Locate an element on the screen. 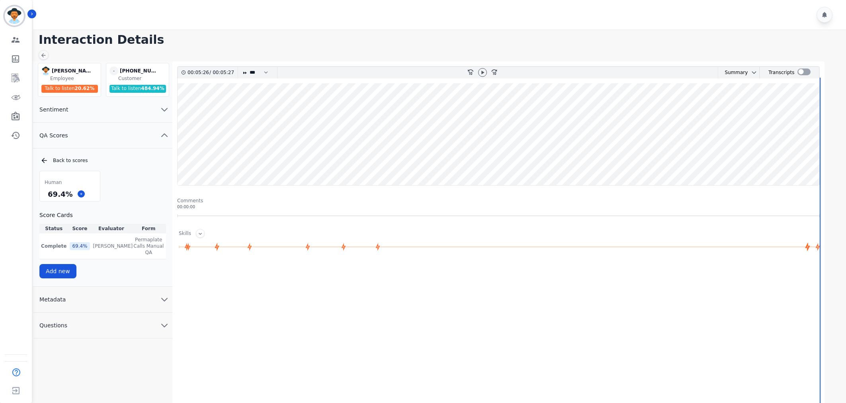  button: QA Scores chevron up is located at coordinates (103, 135).